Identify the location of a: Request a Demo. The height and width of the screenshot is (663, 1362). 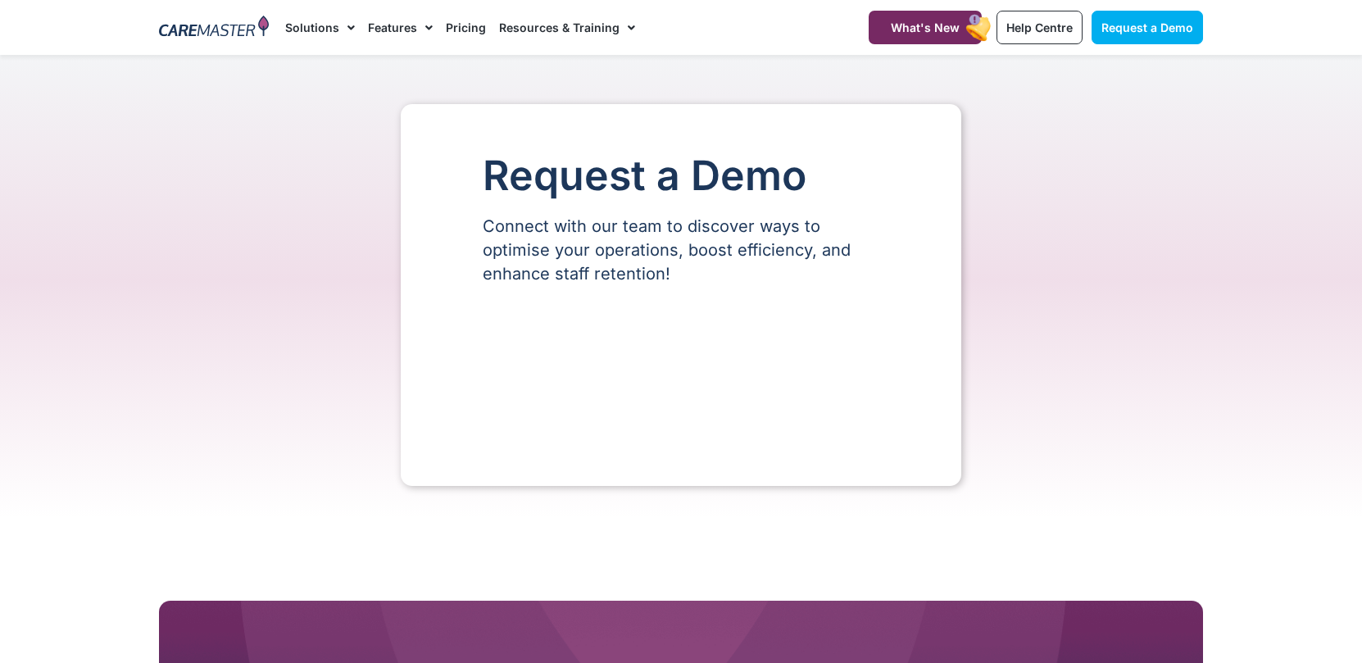
(1147, 27).